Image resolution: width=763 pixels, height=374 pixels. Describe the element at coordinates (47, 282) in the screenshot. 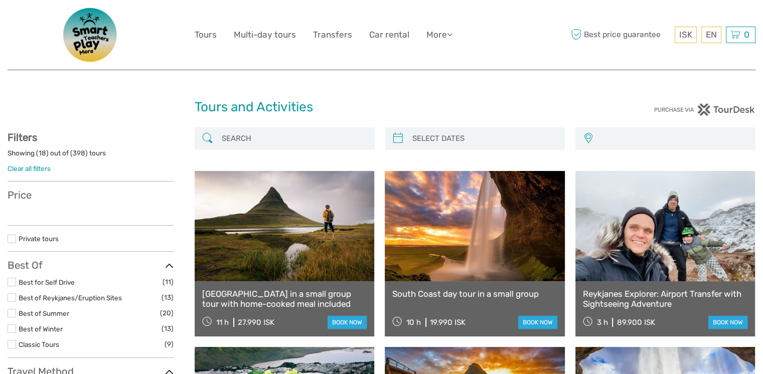

I see `a: Best for Self Drive` at that location.